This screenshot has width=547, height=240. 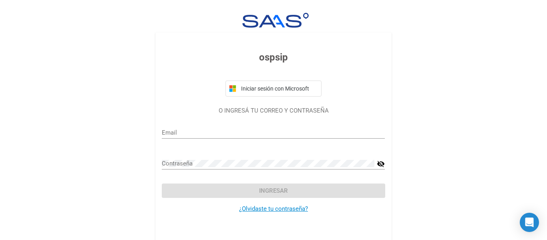 I want to click on a: ¿Olvidaste tu contraseña?, so click(x=273, y=209).